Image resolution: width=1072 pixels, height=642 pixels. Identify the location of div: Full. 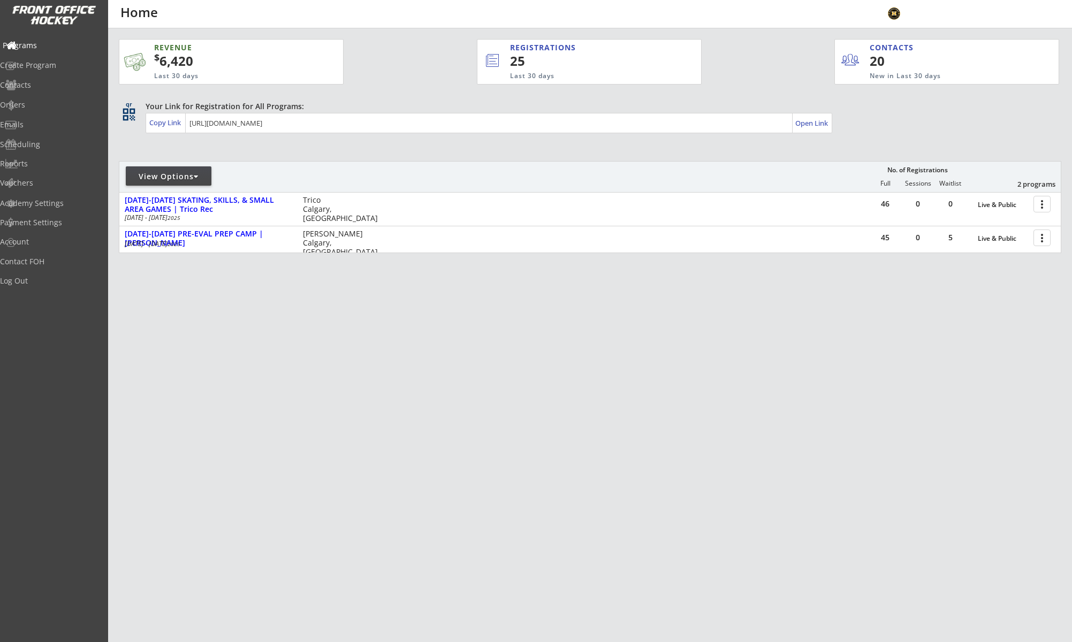
(885, 184).